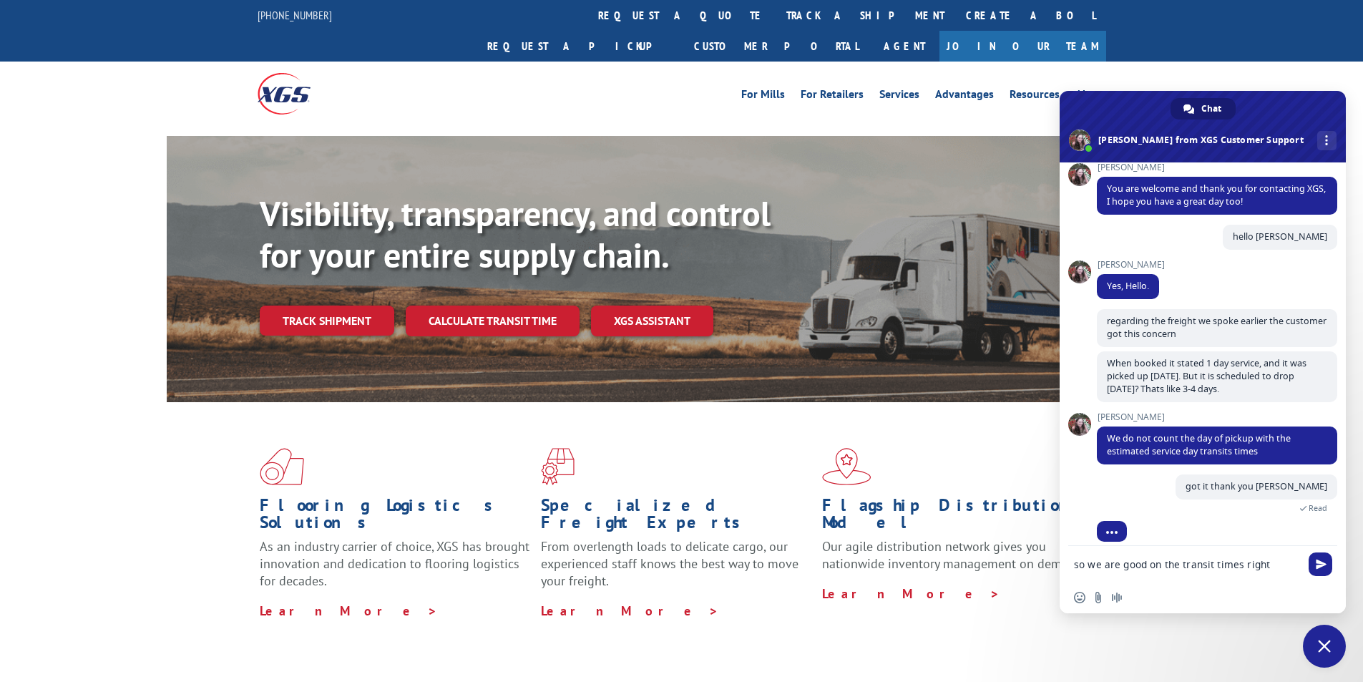 The image size is (1363, 682). Describe the element at coordinates (1202, 109) in the screenshot. I see `div: Chat` at that location.